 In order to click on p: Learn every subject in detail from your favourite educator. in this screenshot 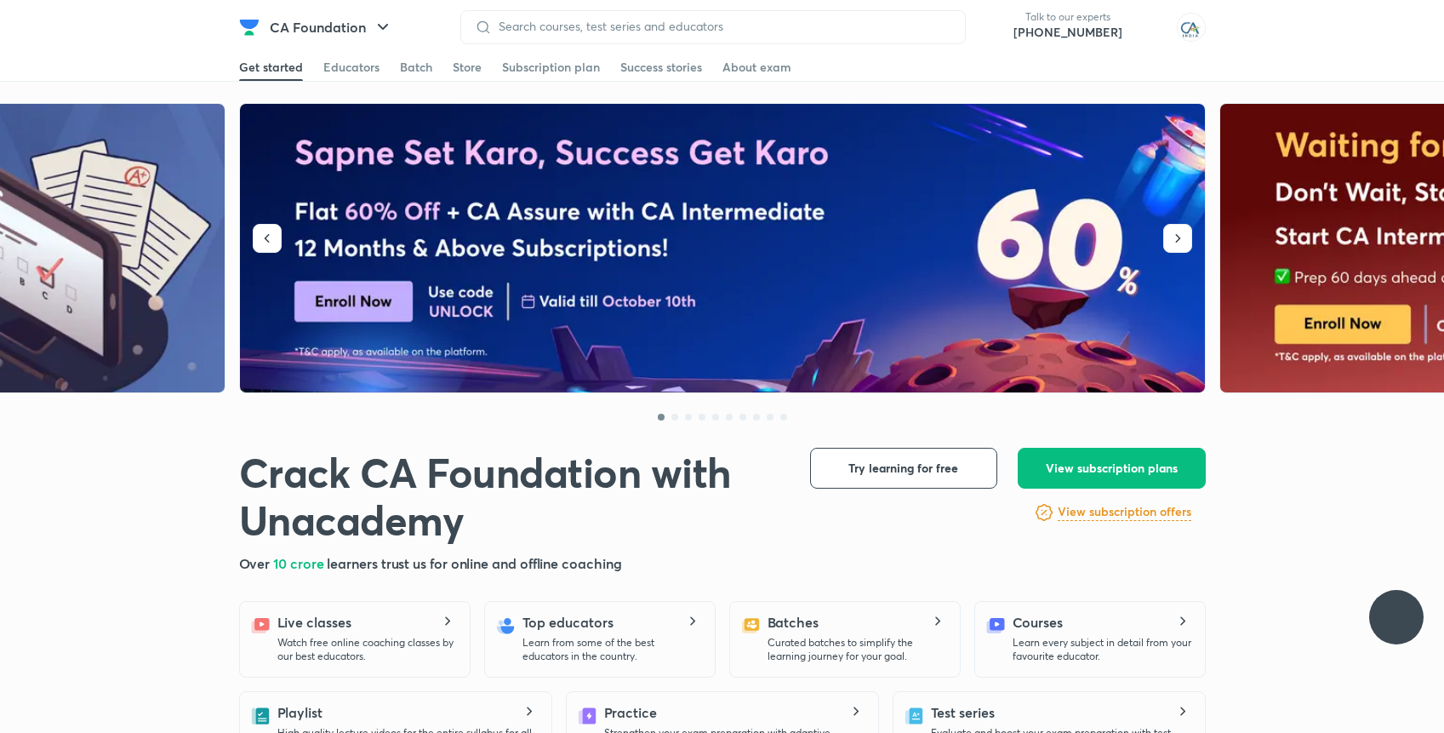, I will do `click(1102, 649)`.